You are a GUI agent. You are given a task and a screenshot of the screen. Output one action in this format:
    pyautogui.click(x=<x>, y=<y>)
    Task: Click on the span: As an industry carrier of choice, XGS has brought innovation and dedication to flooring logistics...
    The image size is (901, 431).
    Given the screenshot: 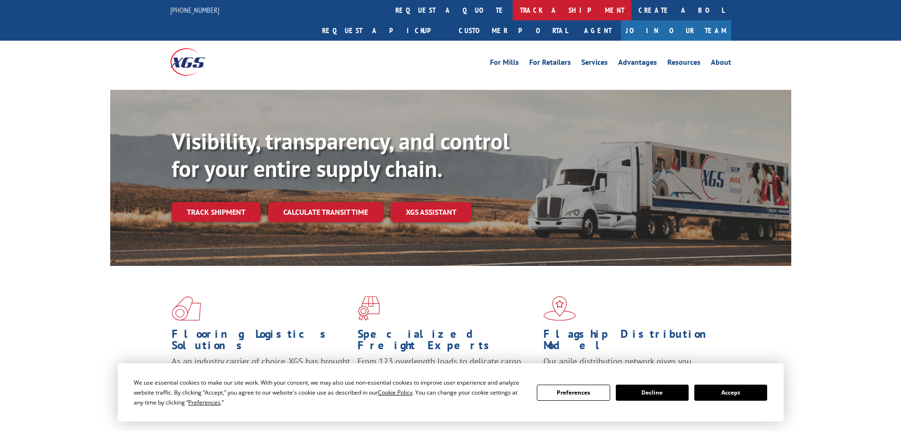 What is the action you would take?
    pyautogui.click(x=260, y=372)
    